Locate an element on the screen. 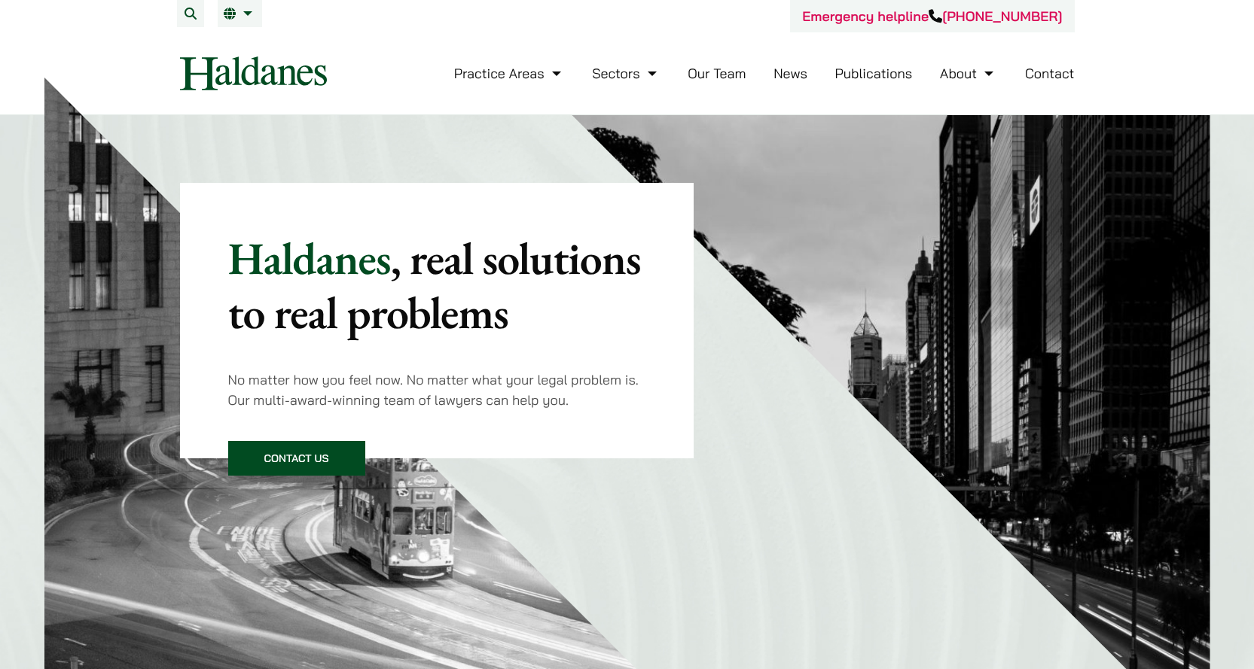 The width and height of the screenshot is (1254, 669). img: Logo of Haldanes is located at coordinates (253, 73).